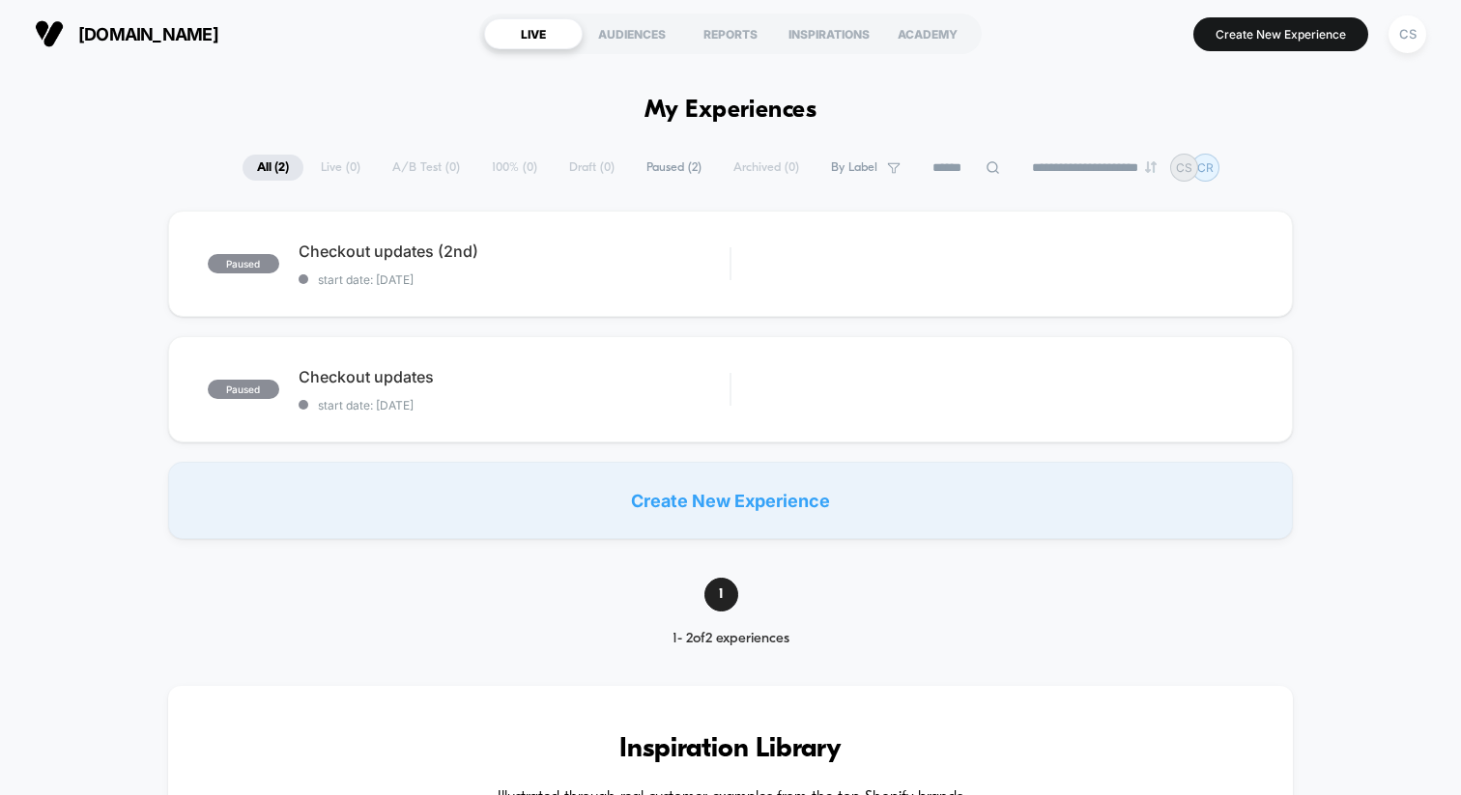 This screenshot has width=1461, height=795. Describe the element at coordinates (273, 167) in the screenshot. I see `span: All ( 2 )` at that location.